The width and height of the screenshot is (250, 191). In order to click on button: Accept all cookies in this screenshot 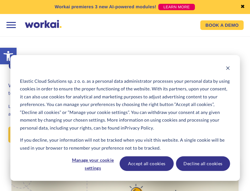, I will do `click(147, 164)`.